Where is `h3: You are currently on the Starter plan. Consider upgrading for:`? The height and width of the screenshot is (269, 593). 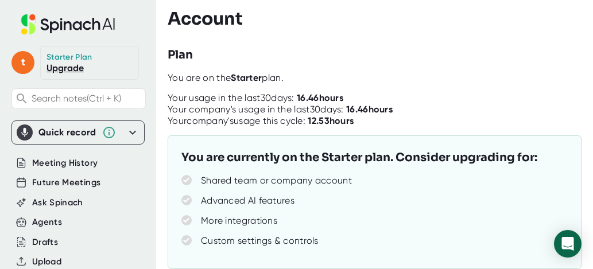
h3: You are currently on the Starter plan. Consider upgrading for: is located at coordinates (359, 158).